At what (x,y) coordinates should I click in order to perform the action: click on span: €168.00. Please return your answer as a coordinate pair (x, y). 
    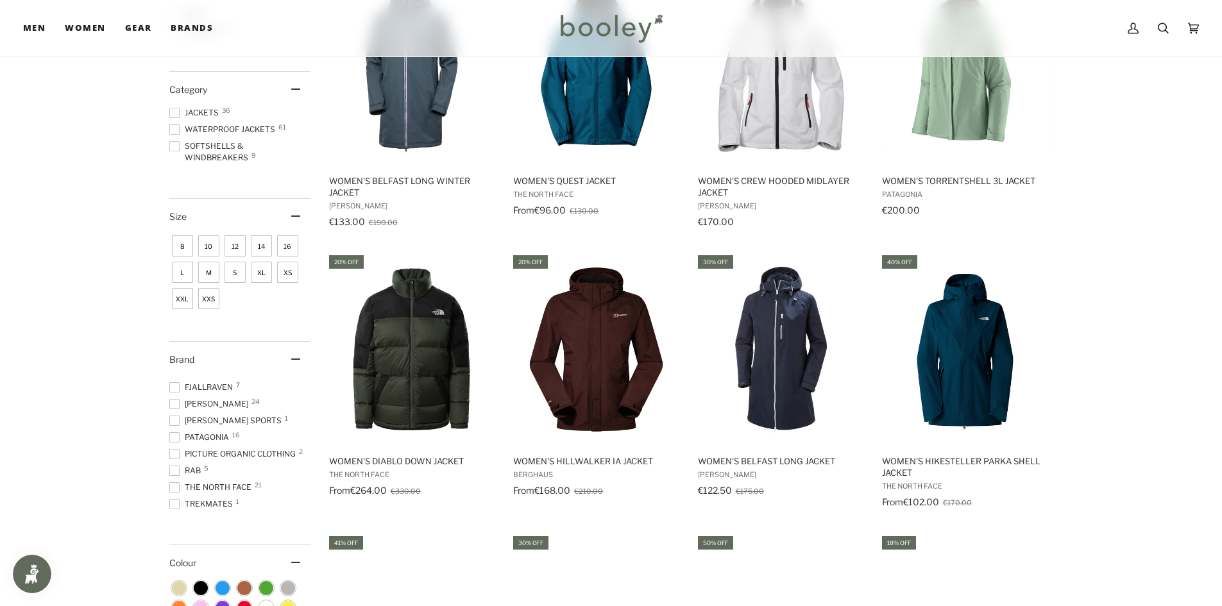
    Looking at the image, I should click on (552, 490).